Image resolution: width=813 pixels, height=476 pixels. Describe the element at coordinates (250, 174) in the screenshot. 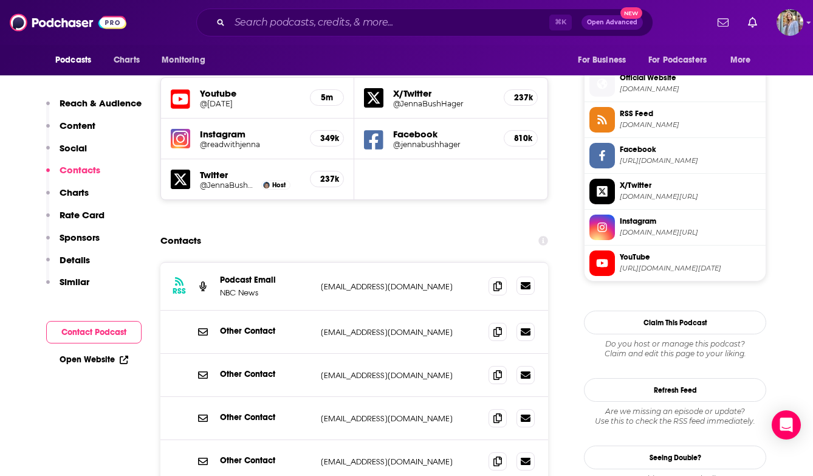

I see `h5: Twitter` at that location.